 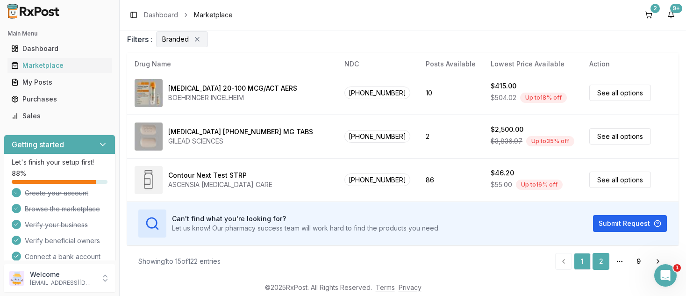 I want to click on td: 86, so click(x=450, y=179).